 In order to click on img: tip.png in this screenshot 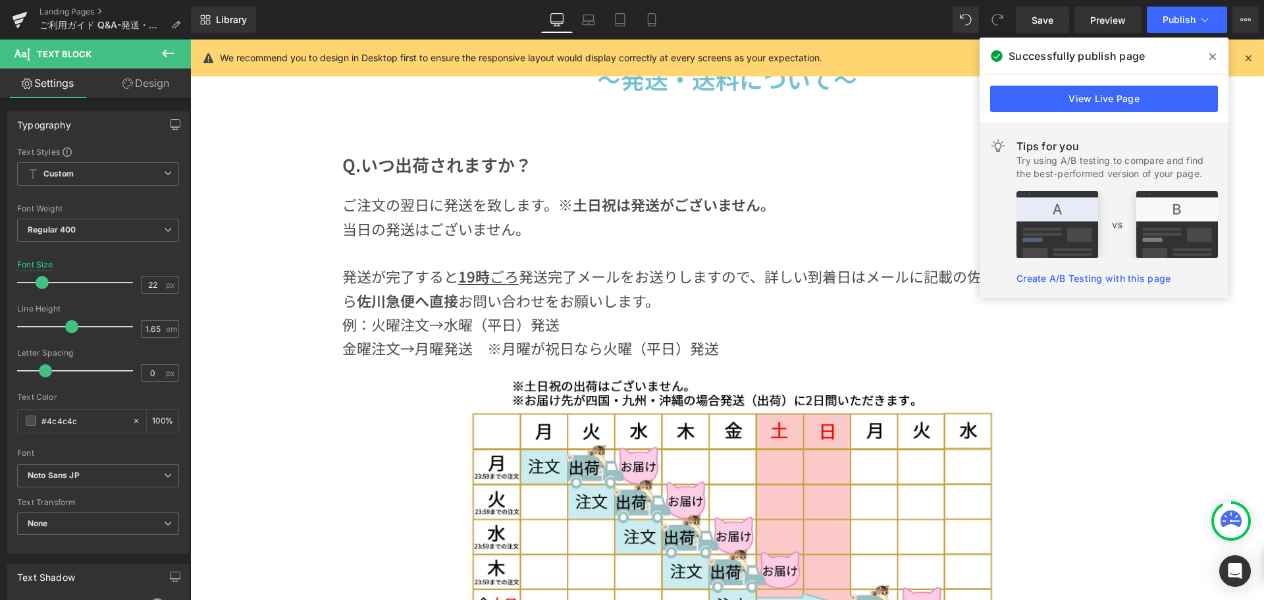, I will do `click(1118, 225)`.